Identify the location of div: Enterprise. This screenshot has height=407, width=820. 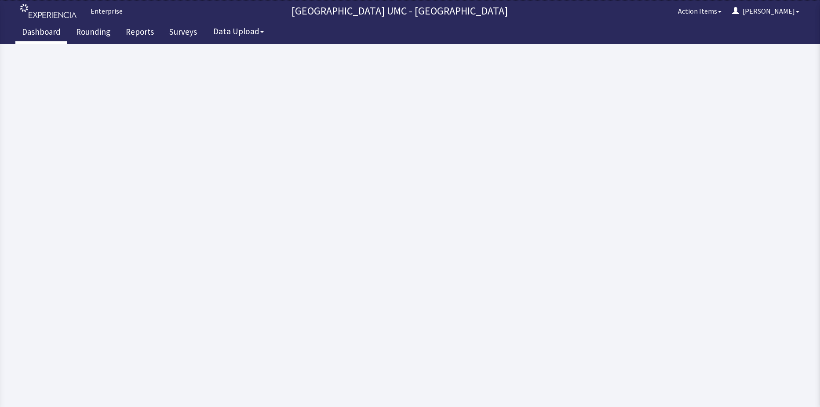
(104, 11).